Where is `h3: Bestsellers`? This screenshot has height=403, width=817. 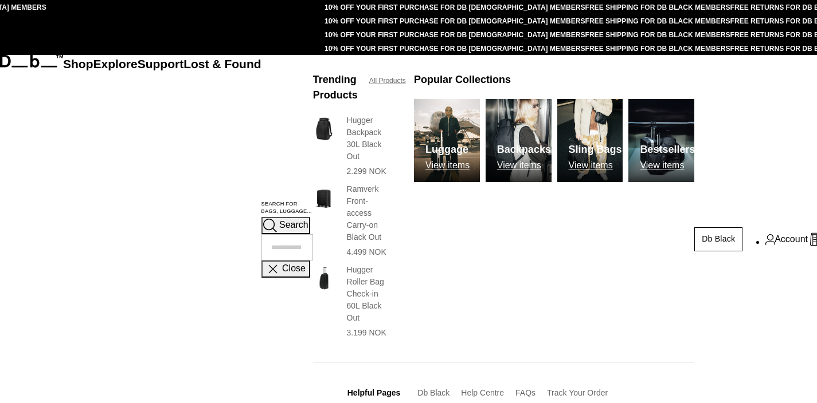 h3: Bestsellers is located at coordinates (667, 150).